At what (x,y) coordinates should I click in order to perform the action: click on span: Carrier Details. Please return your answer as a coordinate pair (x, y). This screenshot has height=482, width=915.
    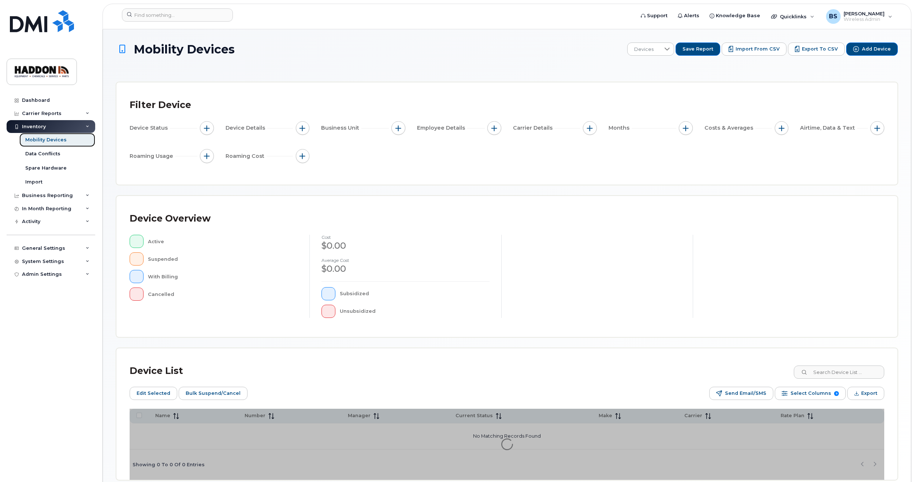
    Looking at the image, I should click on (534, 128).